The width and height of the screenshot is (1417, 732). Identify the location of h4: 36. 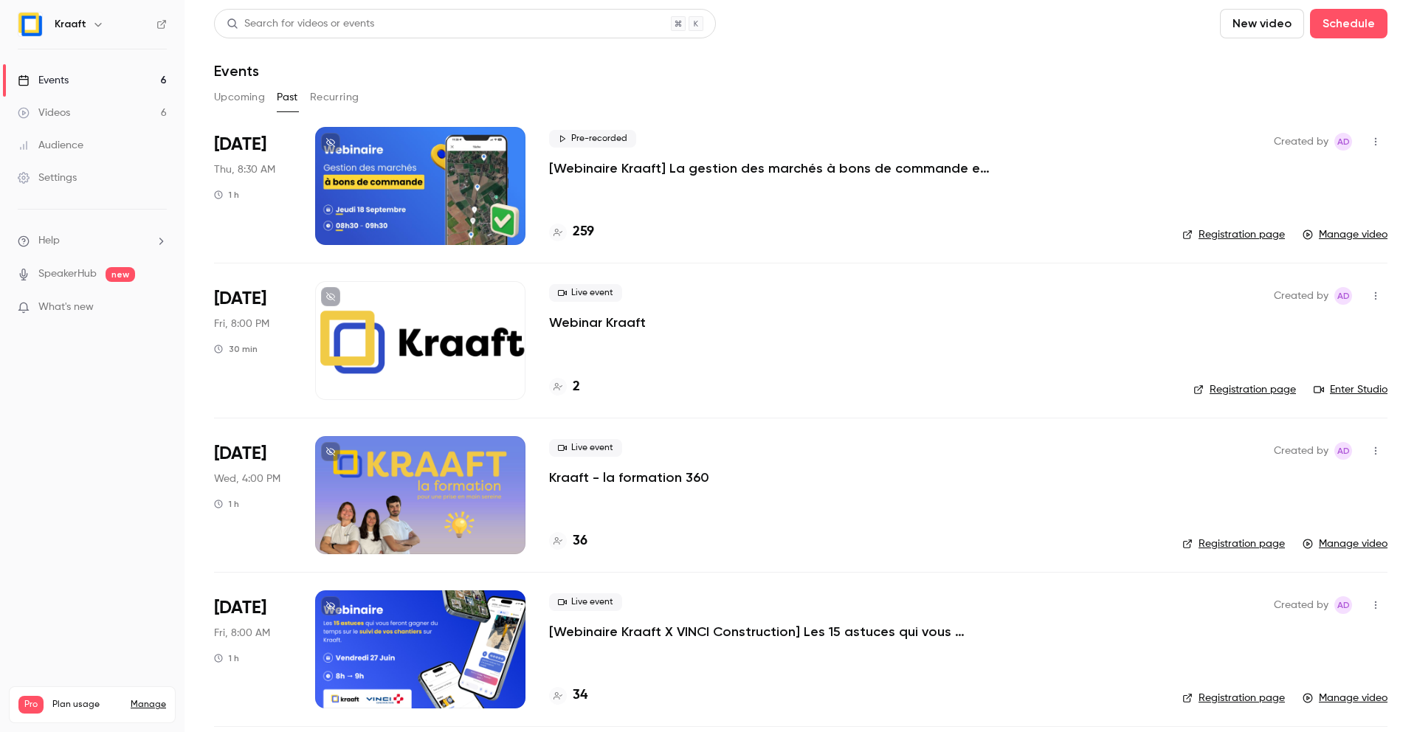
(580, 541).